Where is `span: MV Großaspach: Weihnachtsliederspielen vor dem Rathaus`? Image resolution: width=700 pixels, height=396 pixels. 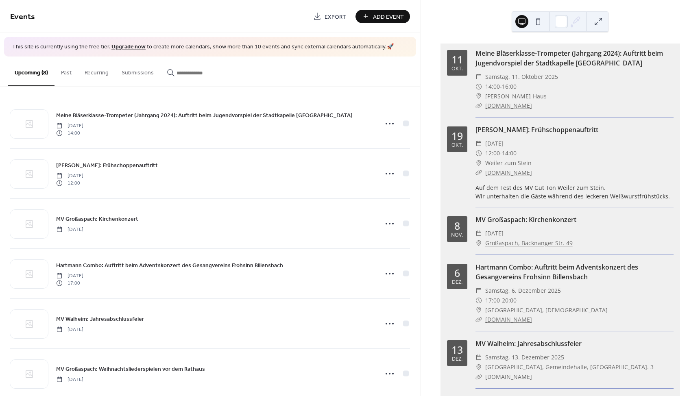
span: MV Großaspach: Weihnachtsliederspielen vor dem Rathaus is located at coordinates (131, 369).